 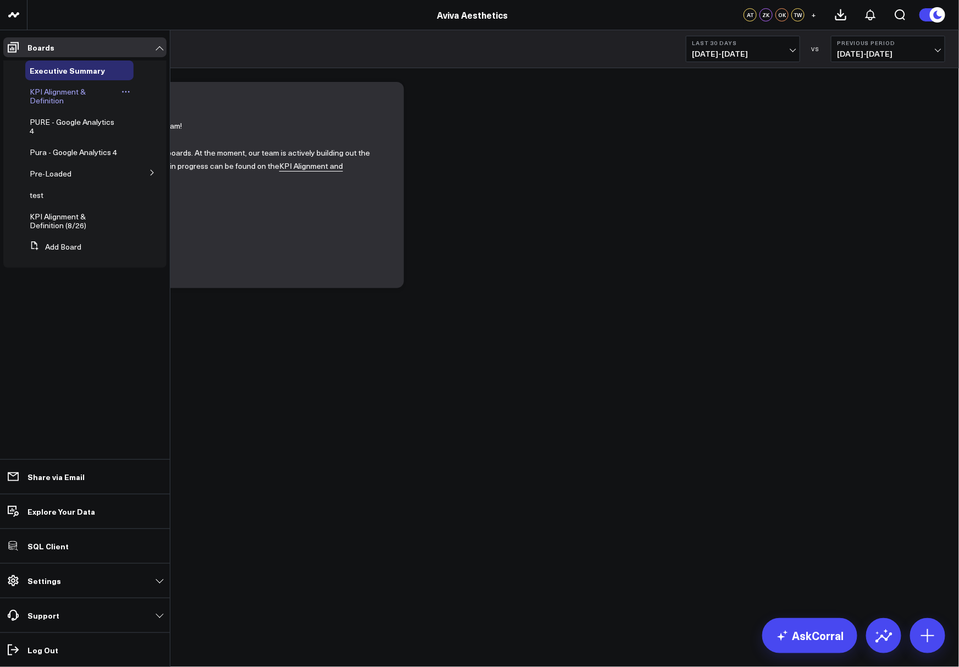 I want to click on a: test, so click(x=36, y=195).